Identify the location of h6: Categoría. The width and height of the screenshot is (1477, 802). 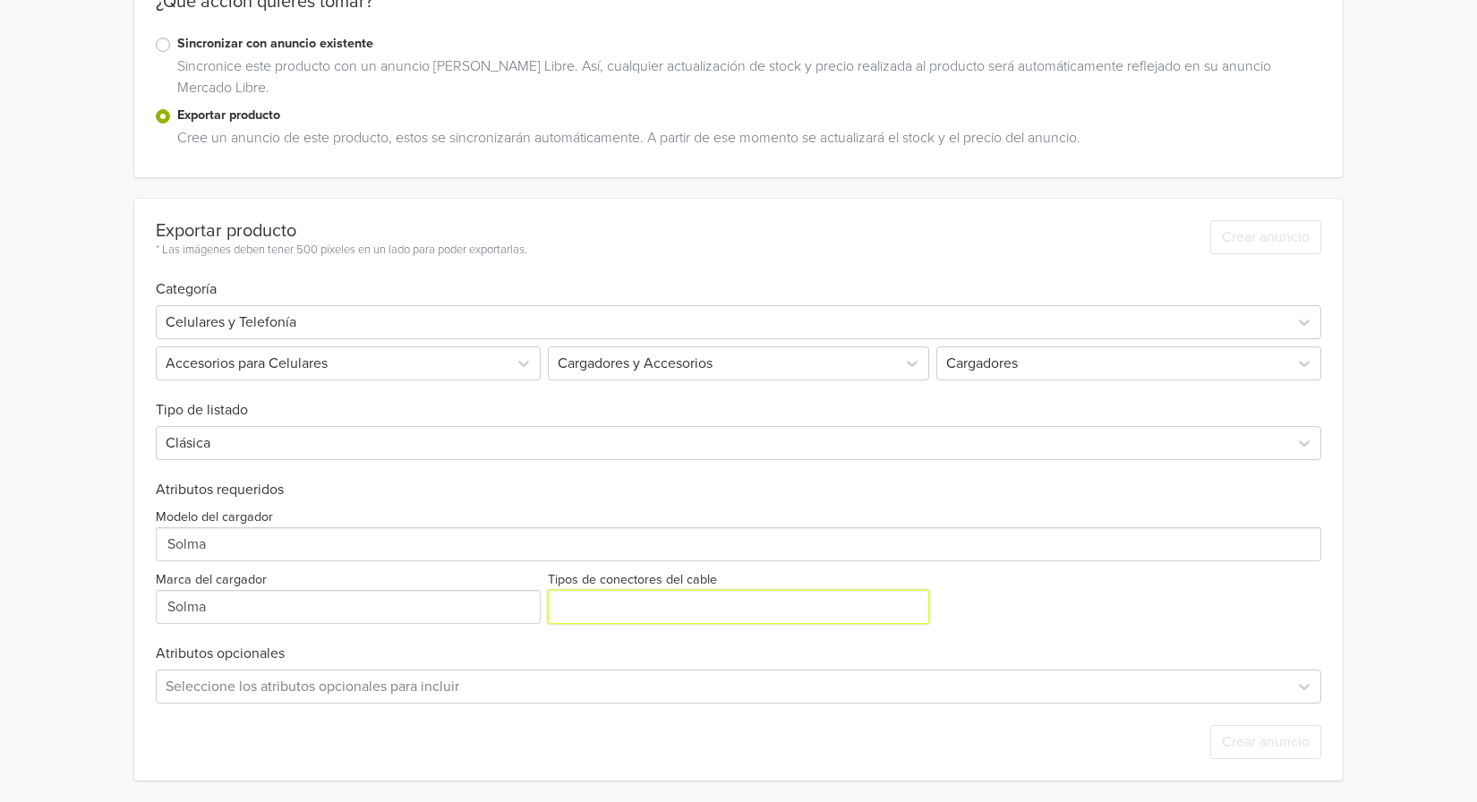
(739, 278).